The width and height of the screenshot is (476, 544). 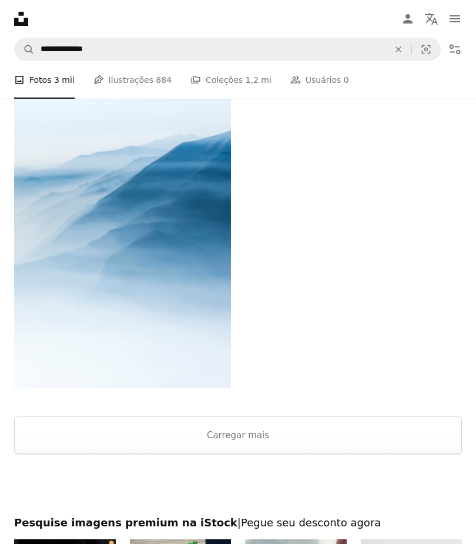 What do you see at coordinates (398, 49) in the screenshot?
I see `button: Limpar` at bounding box center [398, 49].